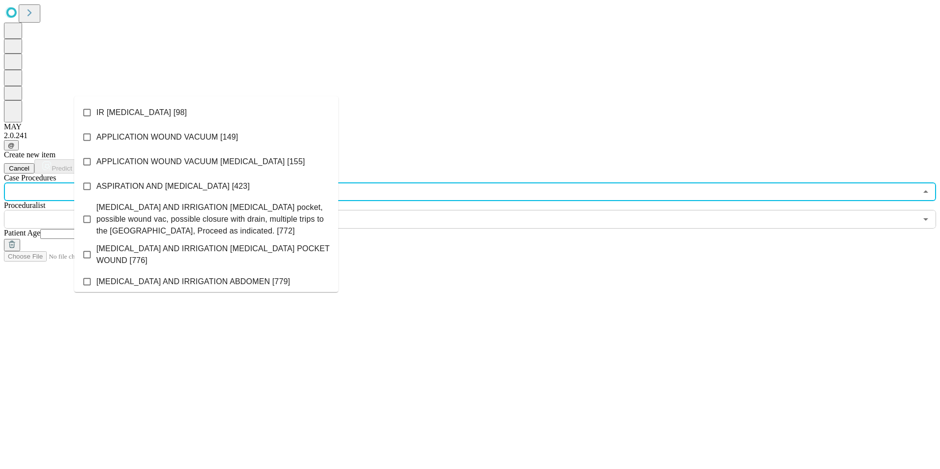 The height and width of the screenshot is (469, 940). I want to click on button: Open, so click(926, 219).